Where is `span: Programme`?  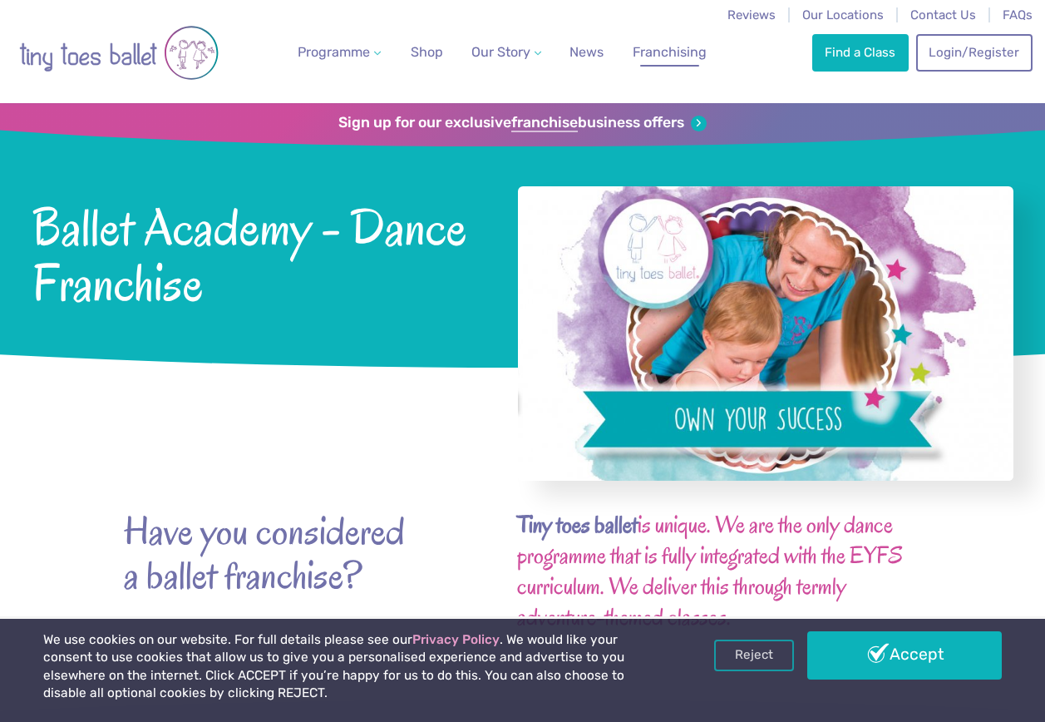 span: Programme is located at coordinates (333, 52).